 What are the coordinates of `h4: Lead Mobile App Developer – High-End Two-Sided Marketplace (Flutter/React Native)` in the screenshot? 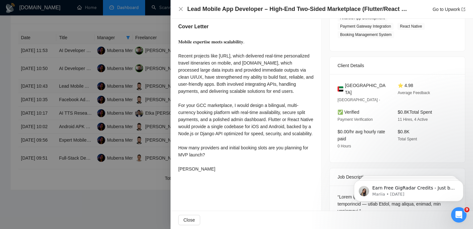 It's located at (298, 9).